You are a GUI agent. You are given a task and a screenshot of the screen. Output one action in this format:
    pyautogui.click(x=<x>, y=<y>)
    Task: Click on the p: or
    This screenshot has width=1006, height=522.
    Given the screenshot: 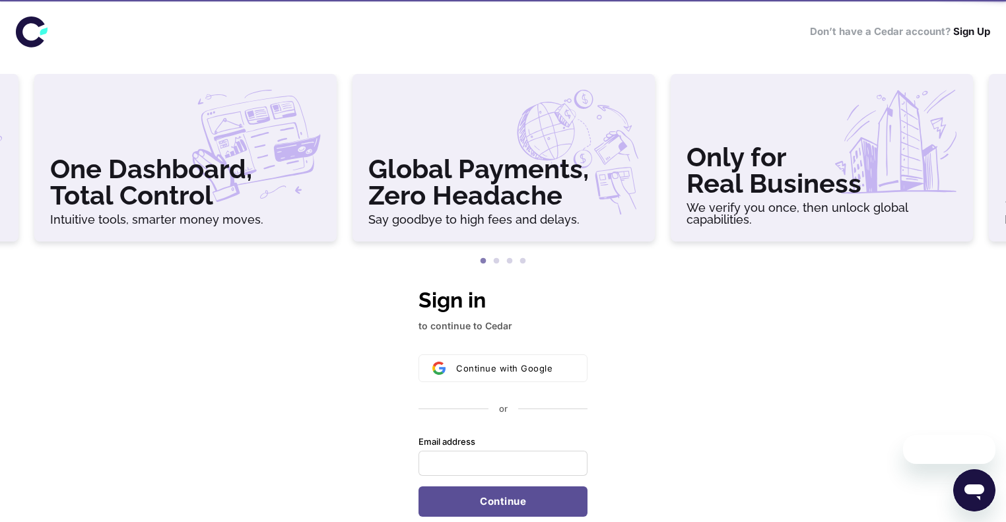 What is the action you would take?
    pyautogui.click(x=503, y=409)
    